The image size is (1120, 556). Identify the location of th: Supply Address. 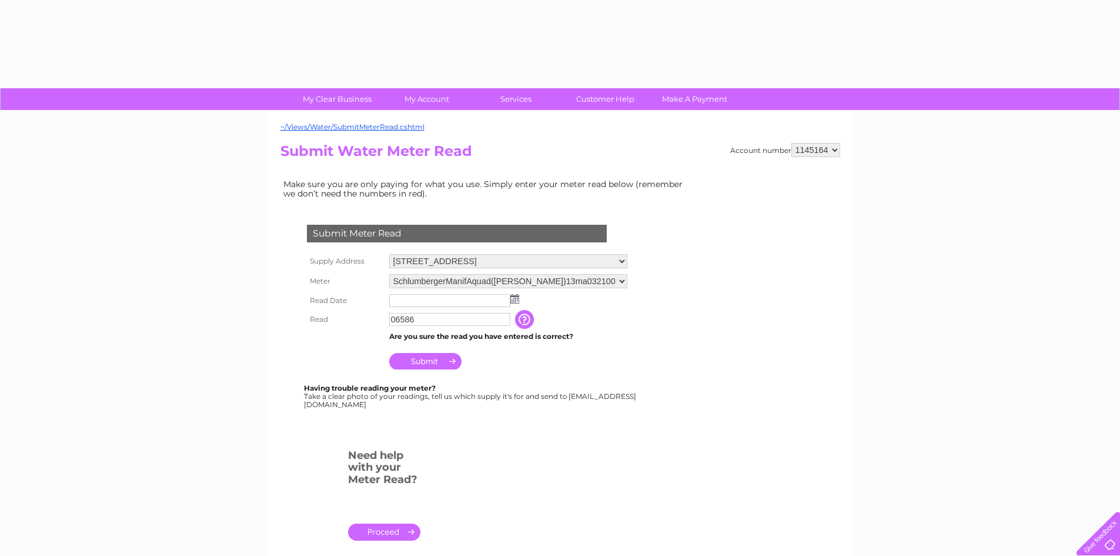
(345, 261).